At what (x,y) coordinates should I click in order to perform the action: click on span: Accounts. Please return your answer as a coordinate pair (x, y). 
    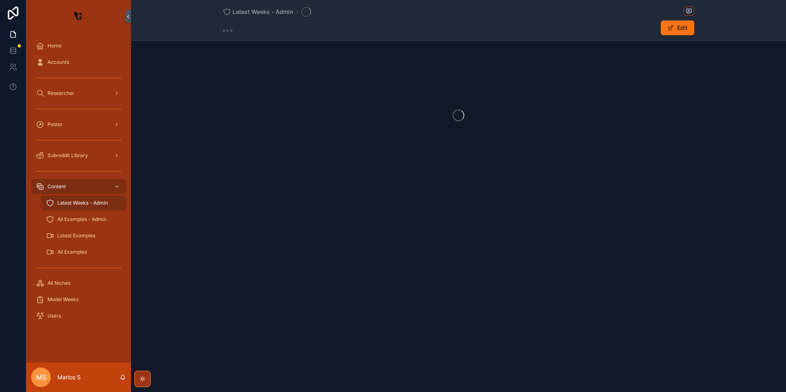
    Looking at the image, I should click on (58, 62).